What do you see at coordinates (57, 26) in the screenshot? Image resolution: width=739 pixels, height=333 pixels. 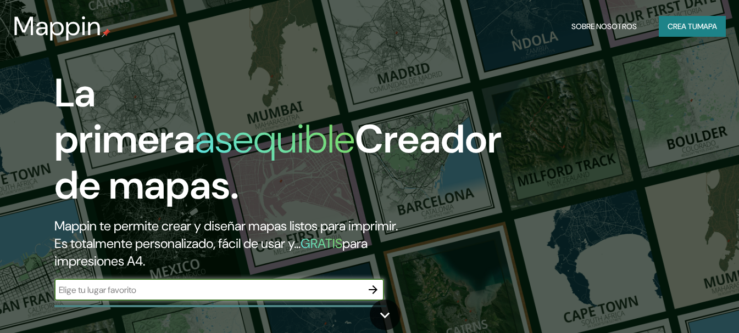 I see `font: Mappin` at bounding box center [57, 26].